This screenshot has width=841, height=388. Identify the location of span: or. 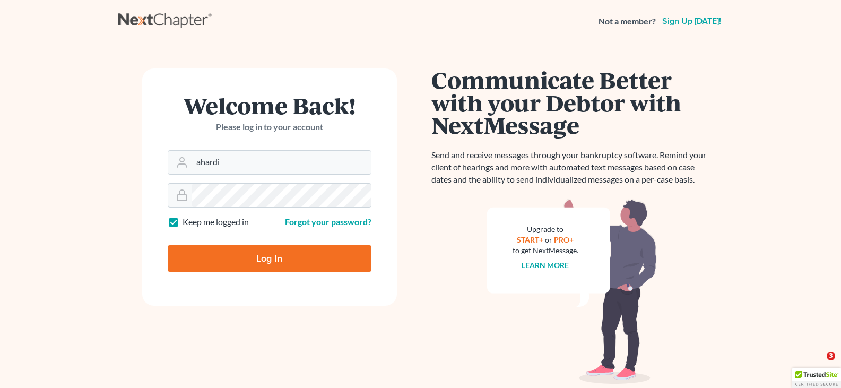
(549, 239).